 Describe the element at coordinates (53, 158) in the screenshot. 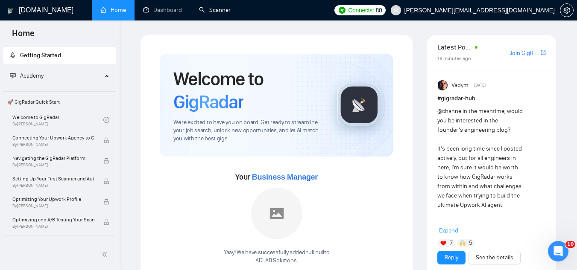

I see `span: Navigating the GigRadar Platform` at that location.